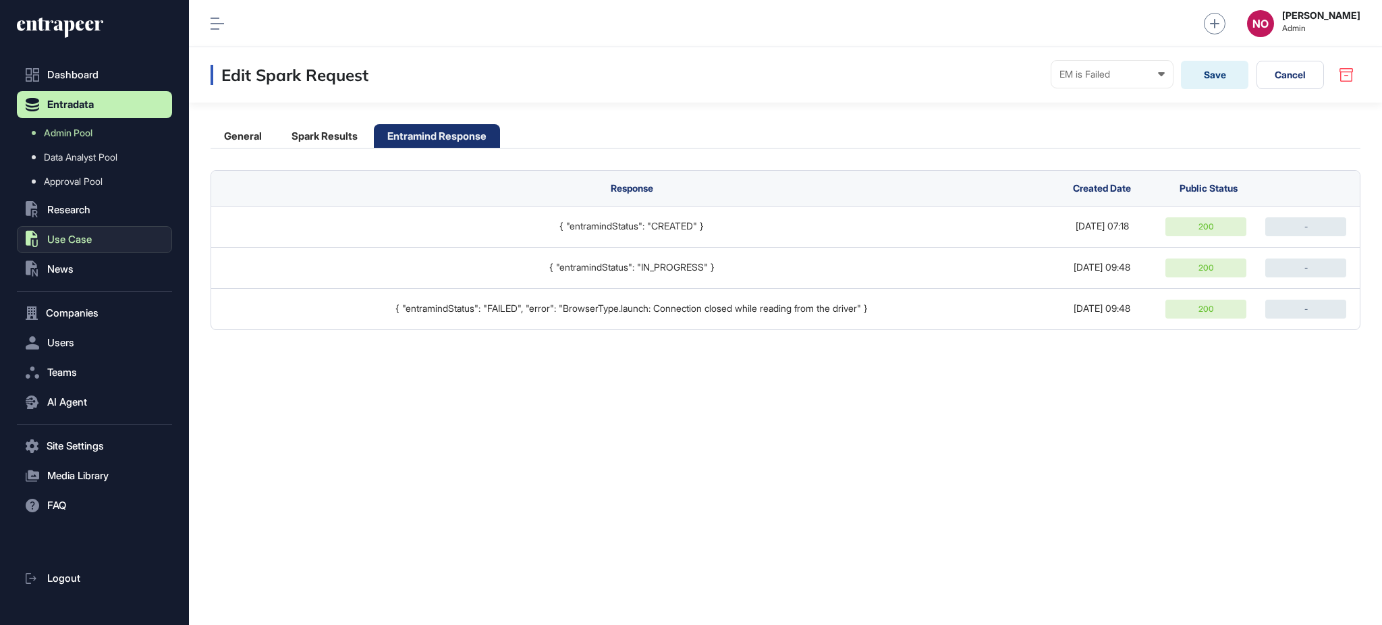 The height and width of the screenshot is (625, 1382). What do you see at coordinates (70, 105) in the screenshot?
I see `span: Entradata` at bounding box center [70, 105].